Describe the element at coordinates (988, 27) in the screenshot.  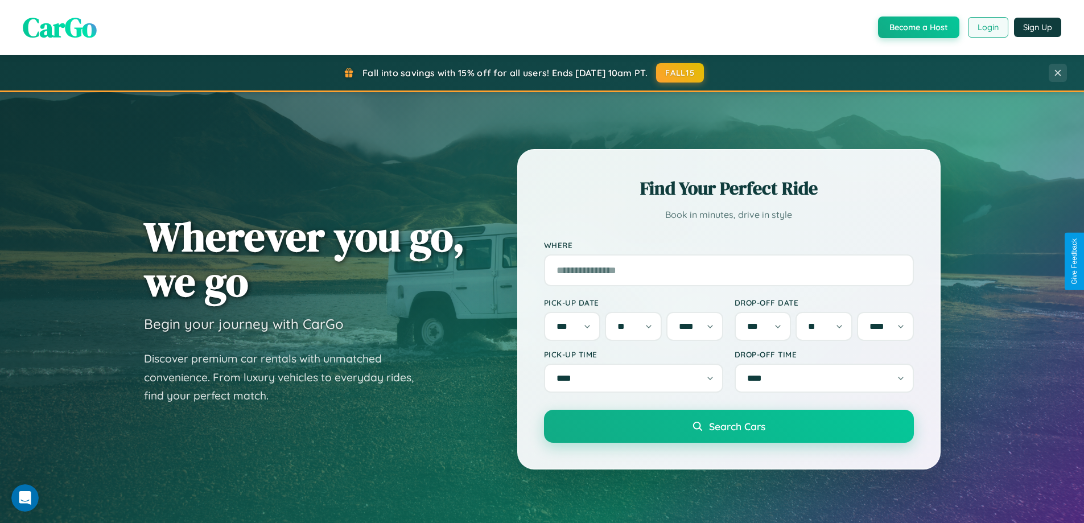
I see `button: Login` at that location.